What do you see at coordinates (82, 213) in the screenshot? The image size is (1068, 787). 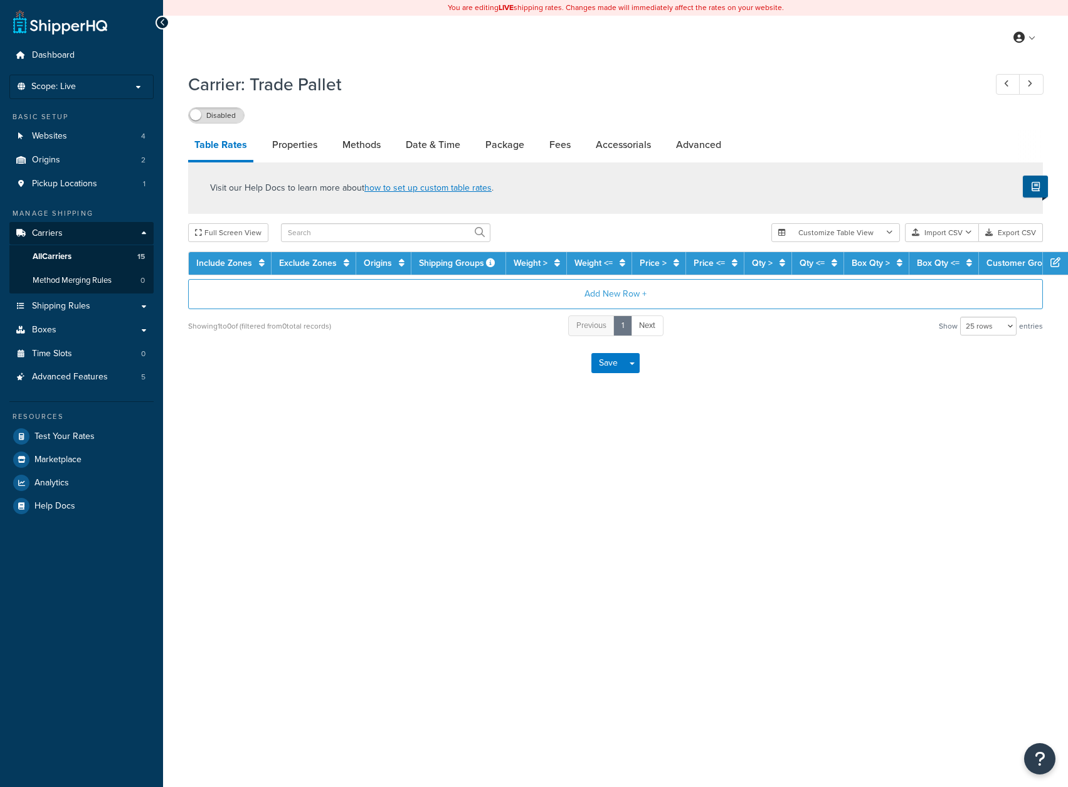 I see `div: Manage Shipping` at bounding box center [82, 213].